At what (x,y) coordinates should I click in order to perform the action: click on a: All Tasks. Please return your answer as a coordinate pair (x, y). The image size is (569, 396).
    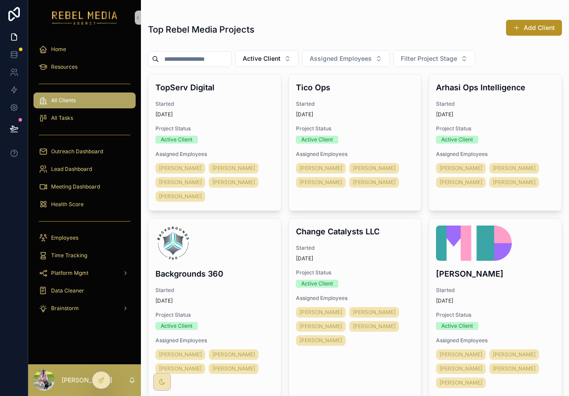
    Looking at the image, I should click on (85, 118).